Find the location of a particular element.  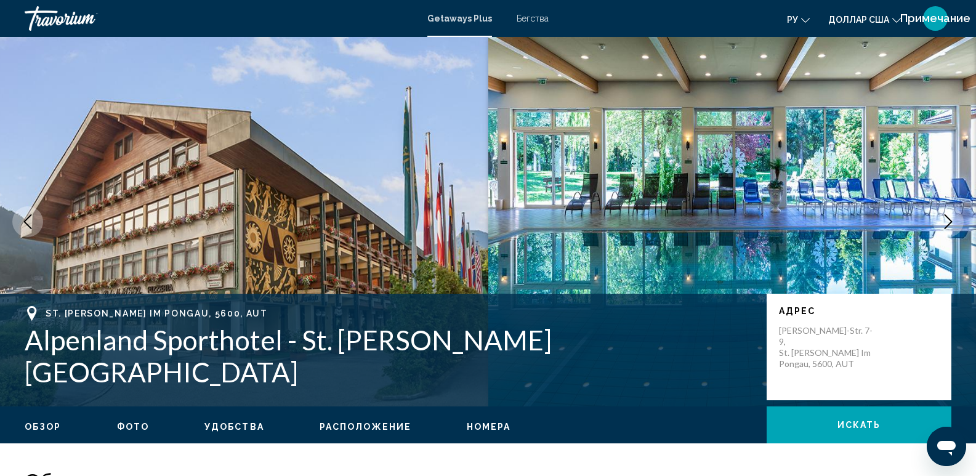

span: Фото is located at coordinates (133, 427).